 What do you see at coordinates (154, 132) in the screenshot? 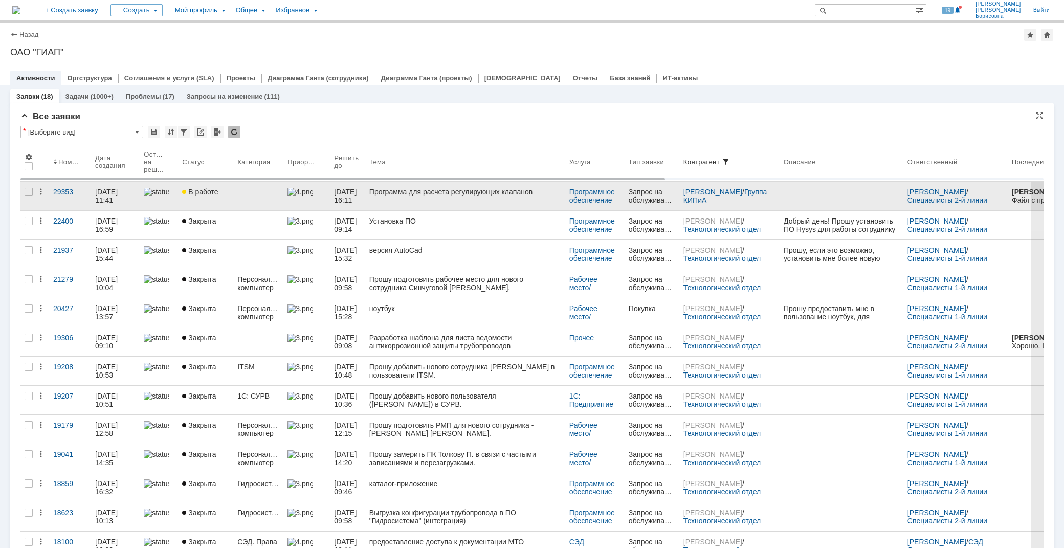
I see `div: Сохранить вид` at bounding box center [154, 132].